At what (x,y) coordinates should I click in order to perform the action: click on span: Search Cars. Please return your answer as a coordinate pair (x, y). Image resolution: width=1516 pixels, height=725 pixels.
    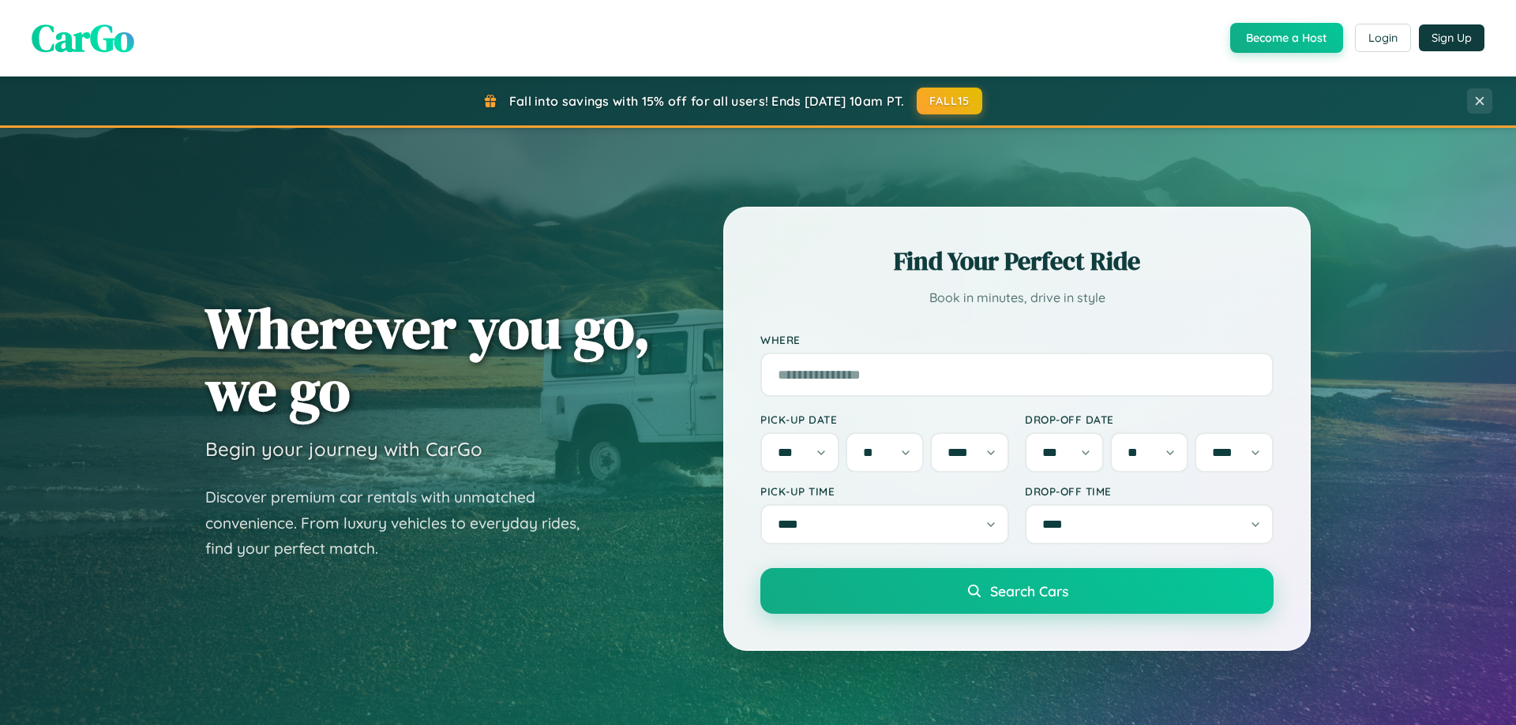
    Looking at the image, I should click on (1029, 591).